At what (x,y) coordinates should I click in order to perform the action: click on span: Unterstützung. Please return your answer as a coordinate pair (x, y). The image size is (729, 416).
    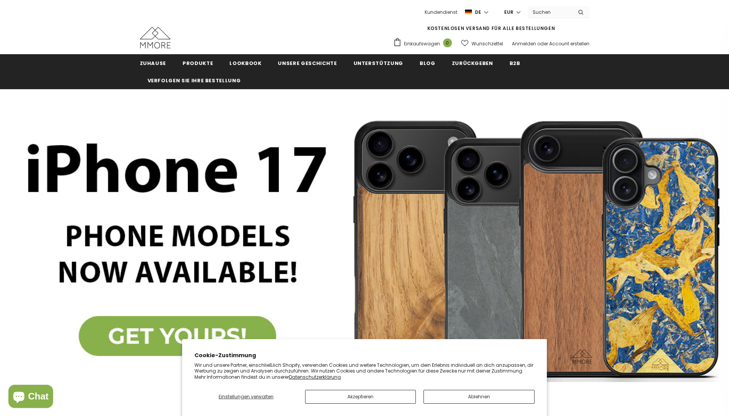
    Looking at the image, I should click on (378, 63).